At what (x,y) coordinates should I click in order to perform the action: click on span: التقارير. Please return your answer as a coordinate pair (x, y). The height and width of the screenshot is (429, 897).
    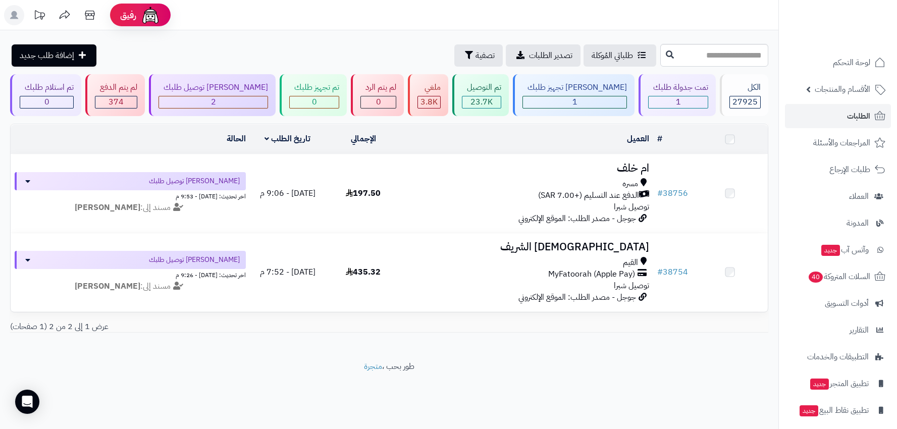
    Looking at the image, I should click on (859, 330).